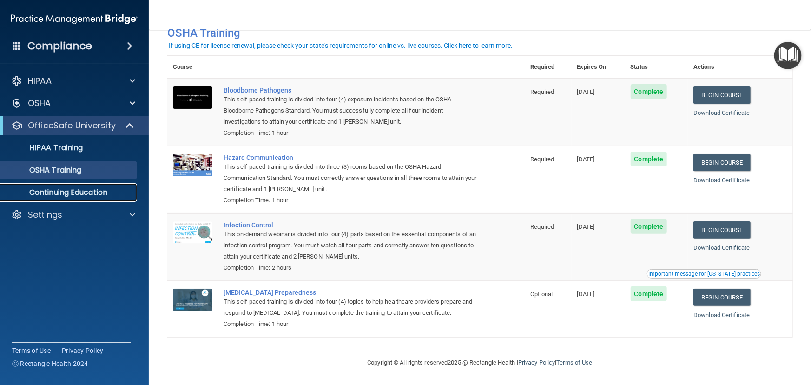 This screenshot has width=811, height=385. What do you see at coordinates (480, 33) in the screenshot?
I see `h4: OSHA Training` at bounding box center [480, 33].